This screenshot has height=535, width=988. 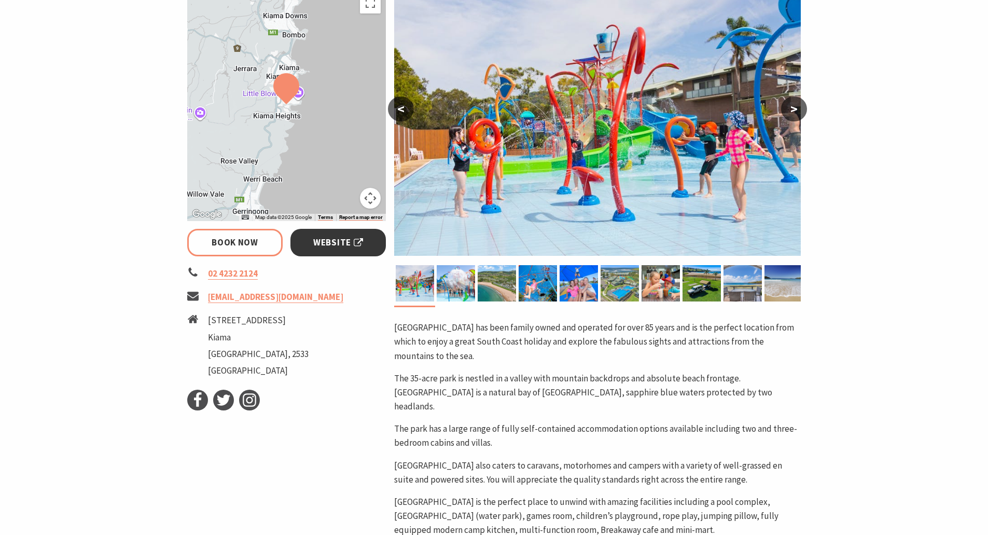 I want to click on img: Children having drinks at the cafe, so click(x=661, y=283).